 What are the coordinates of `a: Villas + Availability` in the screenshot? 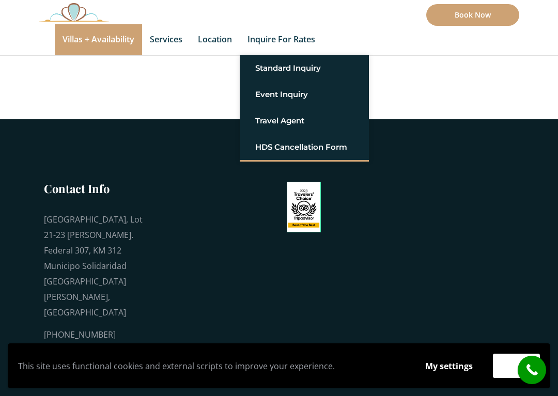 It's located at (98, 40).